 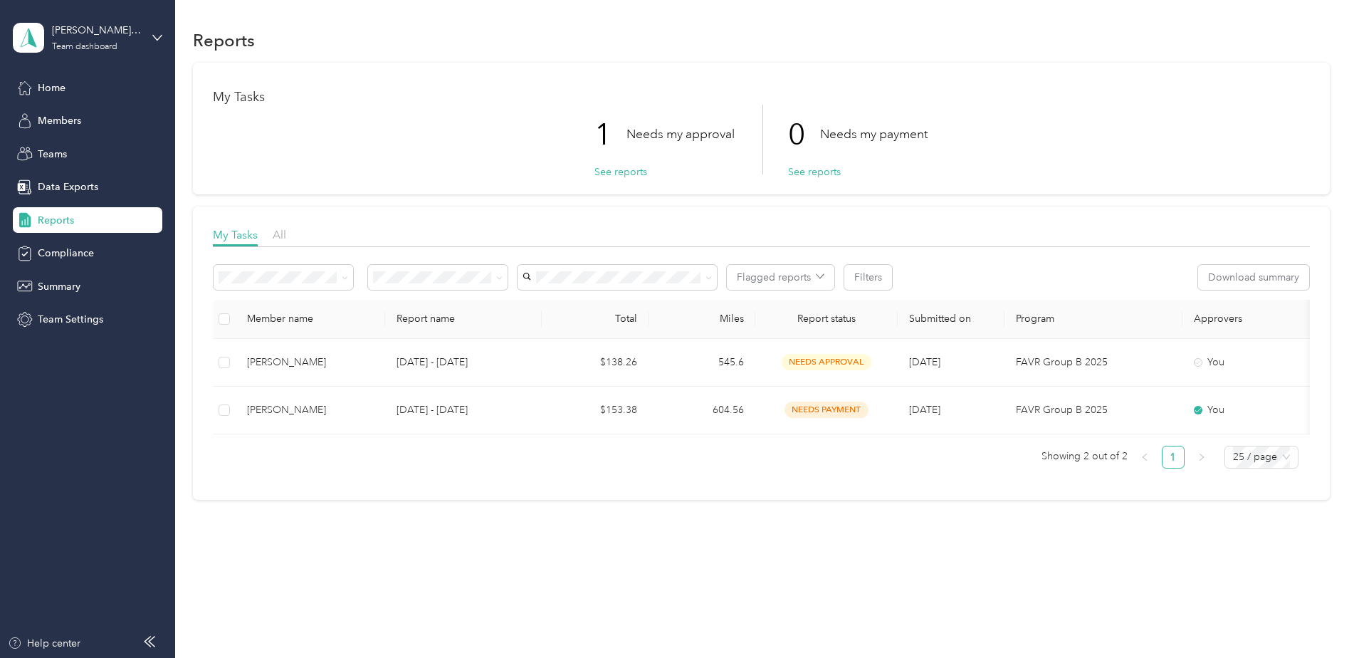 What do you see at coordinates (1254, 319) in the screenshot?
I see `th: Approvers` at bounding box center [1254, 319].